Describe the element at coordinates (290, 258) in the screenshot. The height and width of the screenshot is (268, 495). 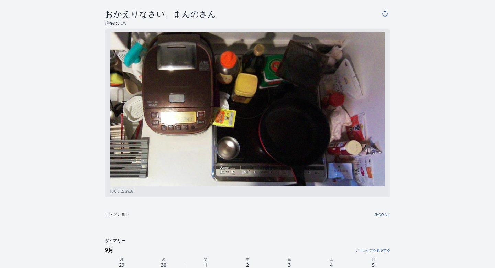
I see `p: 金` at that location.